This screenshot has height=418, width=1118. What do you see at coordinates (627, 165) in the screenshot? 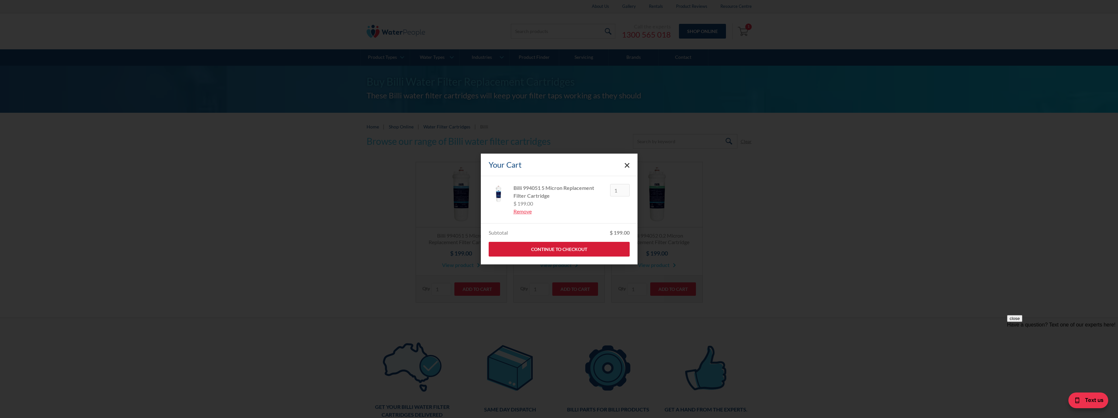
I see `a: Close cart` at bounding box center [627, 165].